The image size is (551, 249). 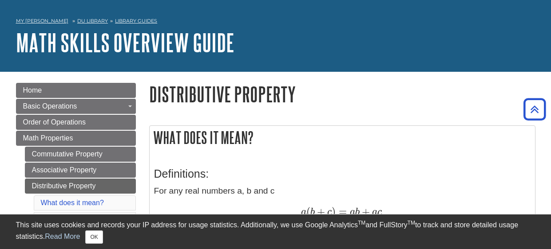 What do you see at coordinates (54, 122) in the screenshot?
I see `span: Order of Operations` at bounding box center [54, 122].